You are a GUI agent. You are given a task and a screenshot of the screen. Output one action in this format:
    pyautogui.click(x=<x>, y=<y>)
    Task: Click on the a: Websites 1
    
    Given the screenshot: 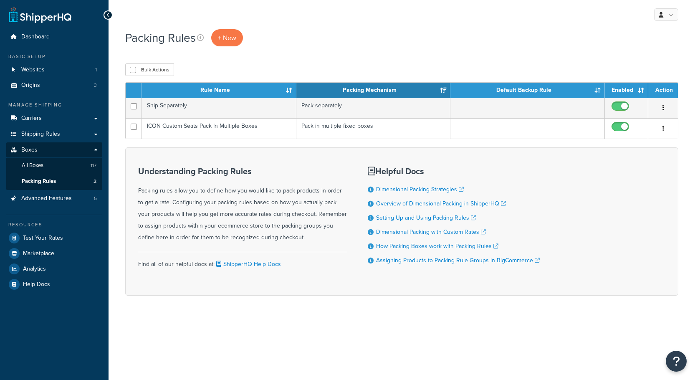 What is the action you would take?
    pyautogui.click(x=54, y=70)
    